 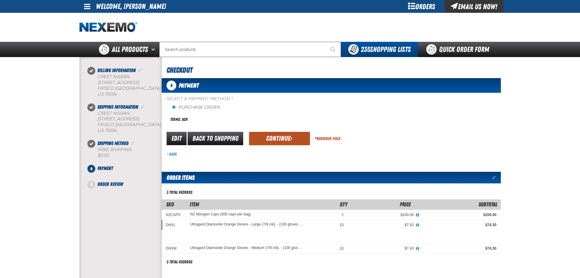 What do you see at coordinates (174, 107) in the screenshot?
I see `input: Purchase Order` at bounding box center [174, 107].